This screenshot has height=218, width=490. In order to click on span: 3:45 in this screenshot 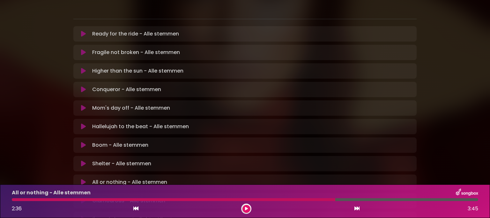, I will do `click(473, 208)`.